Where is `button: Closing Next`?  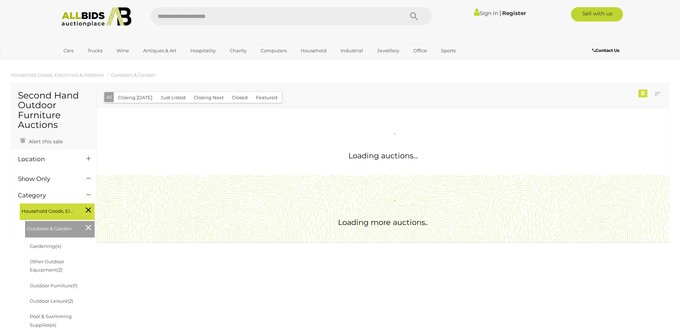 button: Closing Next is located at coordinates (209, 98).